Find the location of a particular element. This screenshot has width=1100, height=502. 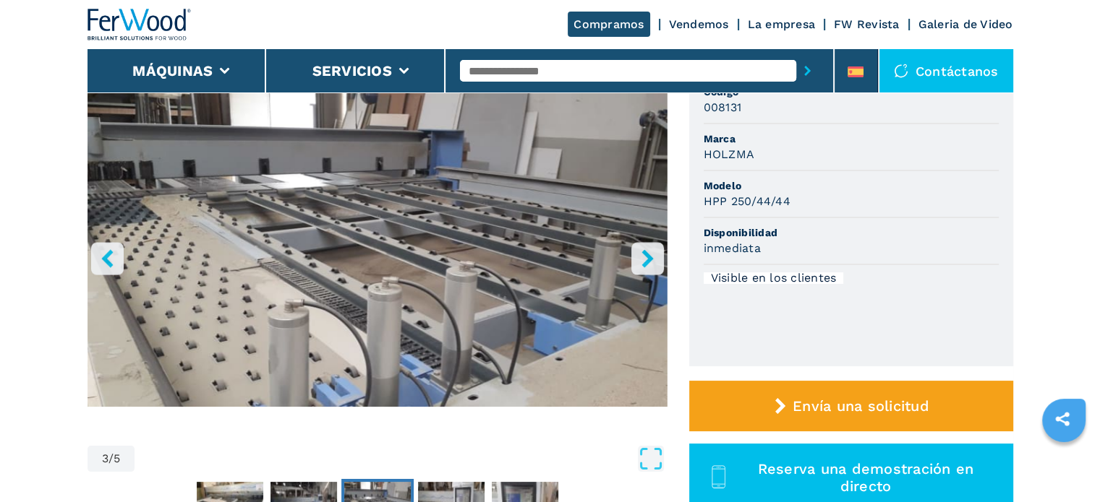

span: 3 is located at coordinates (105, 459).